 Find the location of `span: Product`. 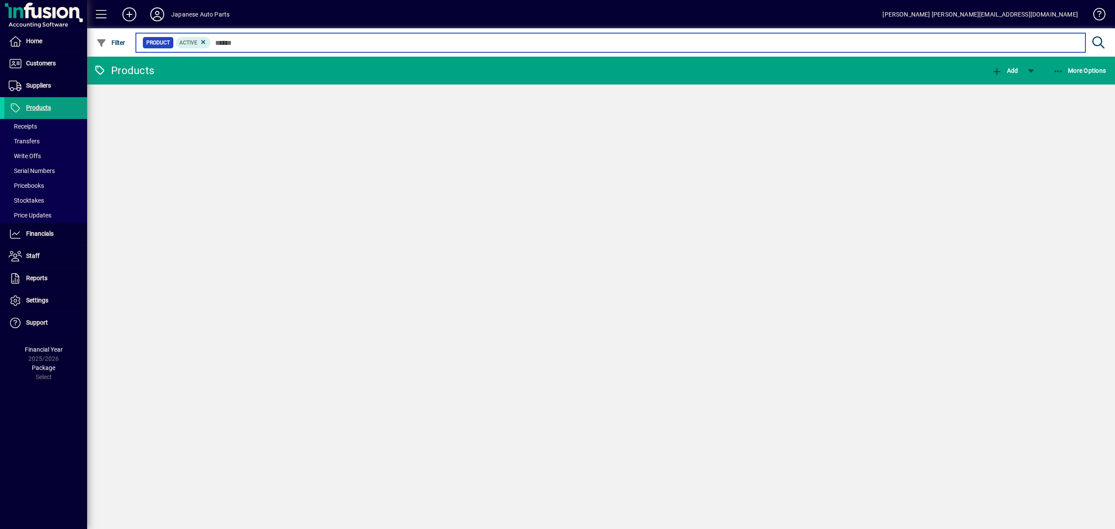

span: Product is located at coordinates (158, 43).